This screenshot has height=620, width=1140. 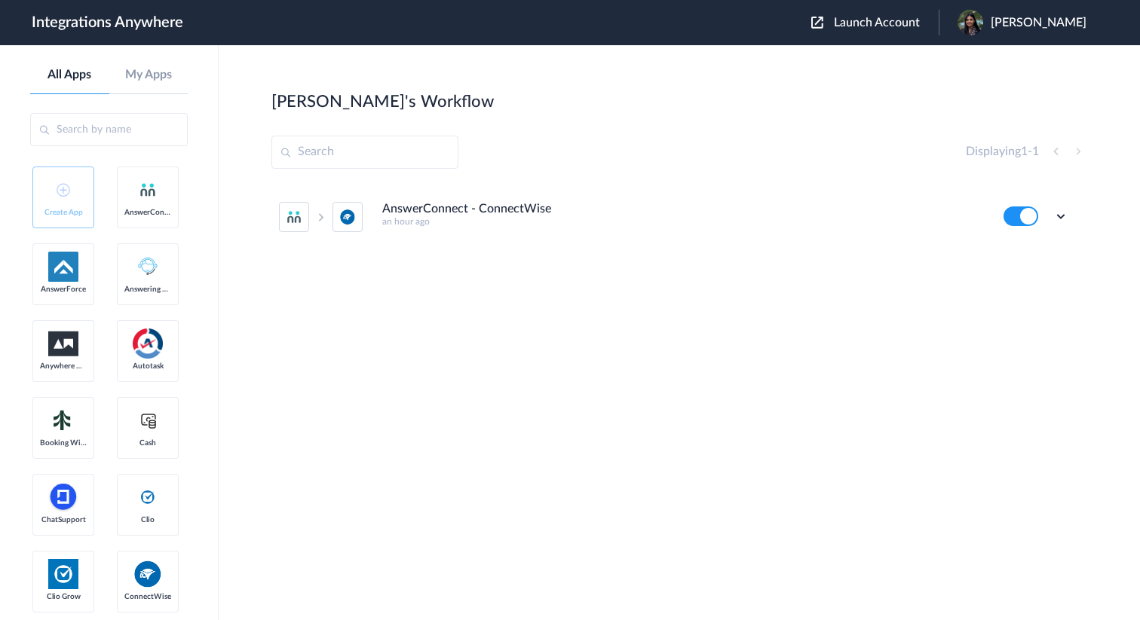 I want to click on img: add-icon.svg, so click(x=63, y=190).